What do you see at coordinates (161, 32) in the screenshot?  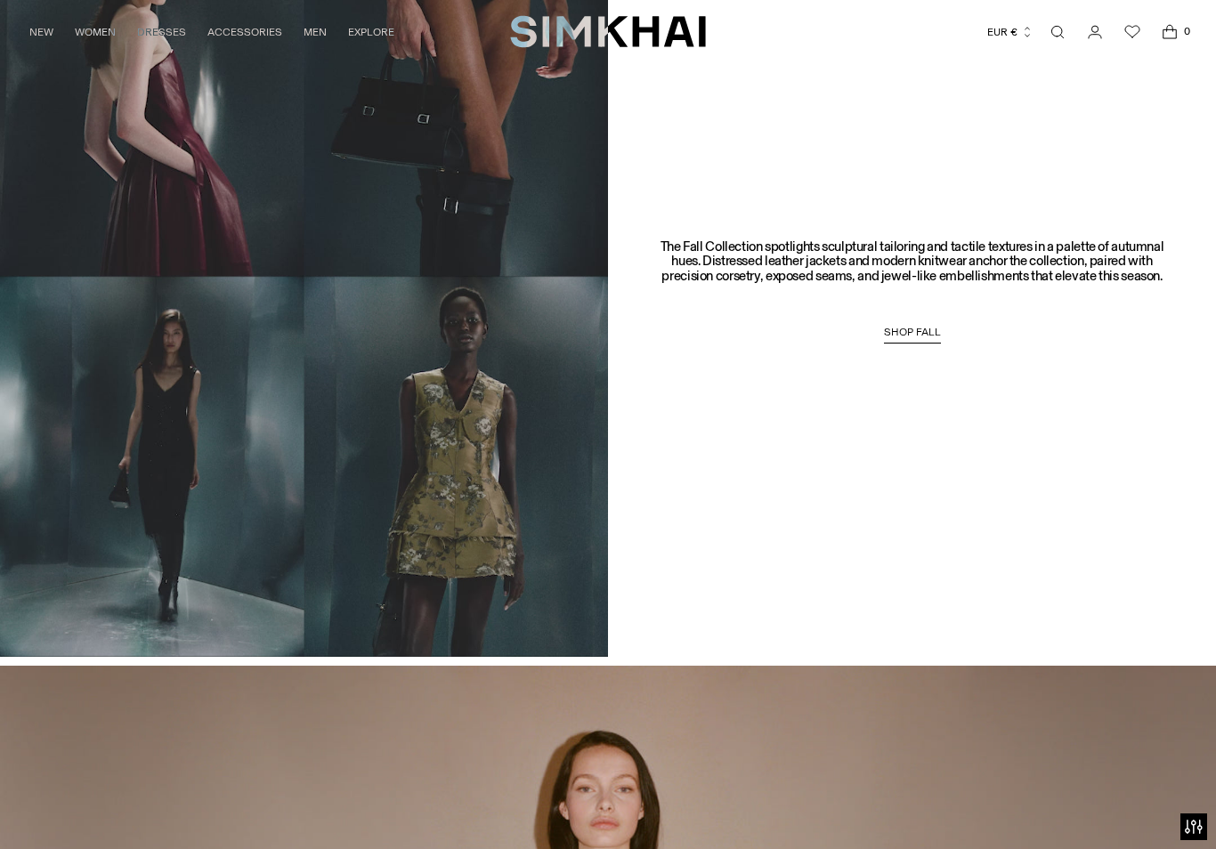 I see `a: DRESSES` at bounding box center [161, 32].